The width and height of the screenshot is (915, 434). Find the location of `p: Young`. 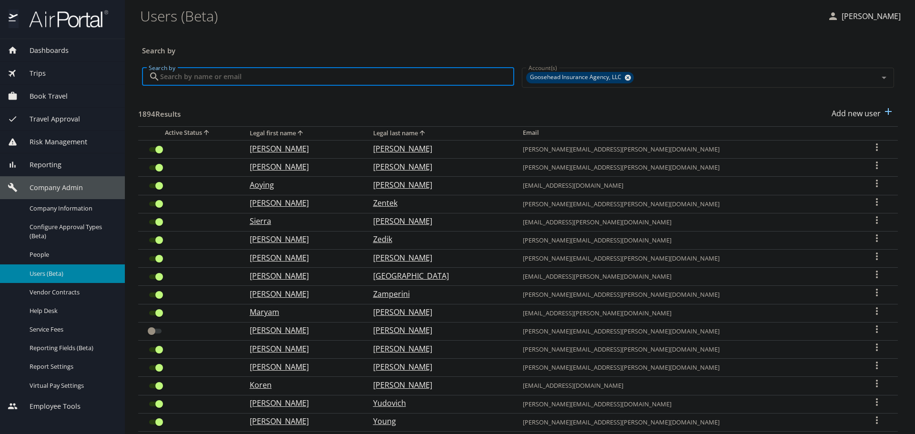

p: Young is located at coordinates (438, 421).